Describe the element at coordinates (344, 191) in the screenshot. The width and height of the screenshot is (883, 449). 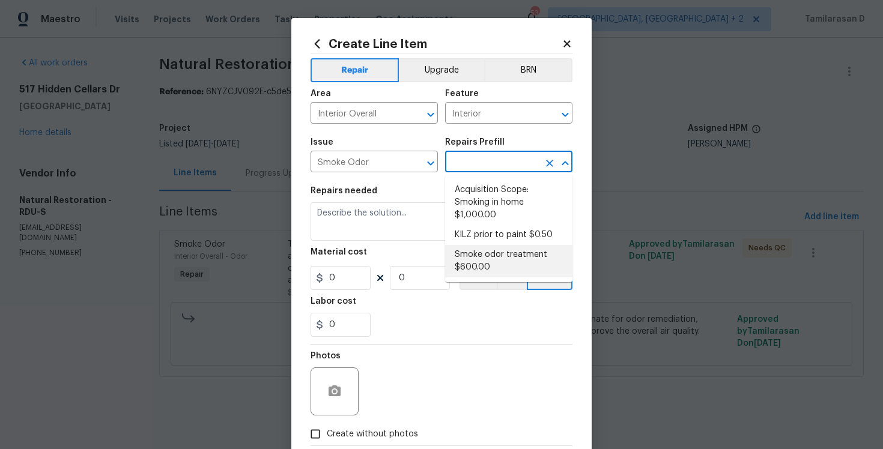
I see `h5: Repairs needed` at that location.